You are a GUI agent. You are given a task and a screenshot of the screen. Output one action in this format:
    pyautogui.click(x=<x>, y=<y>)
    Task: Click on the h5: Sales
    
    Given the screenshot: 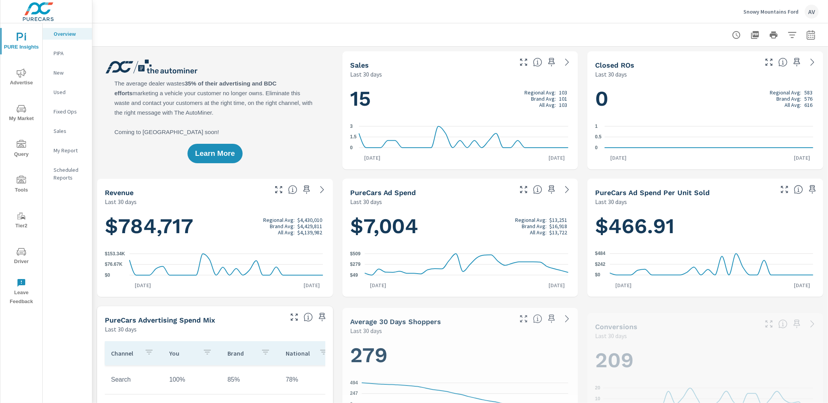 What is the action you would take?
    pyautogui.click(x=360, y=65)
    